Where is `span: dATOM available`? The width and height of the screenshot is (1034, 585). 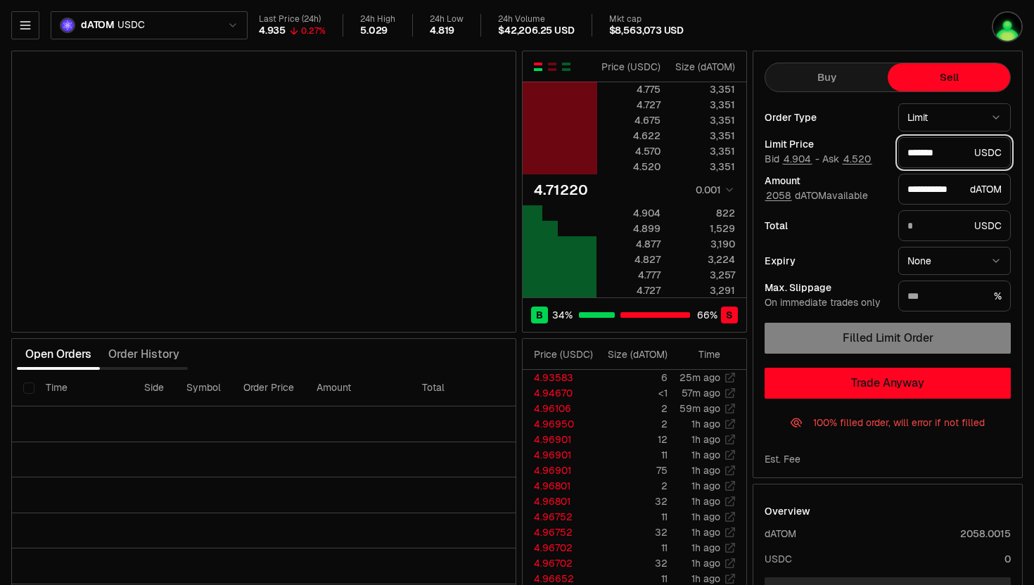
span: dATOM available is located at coordinates (816, 196).